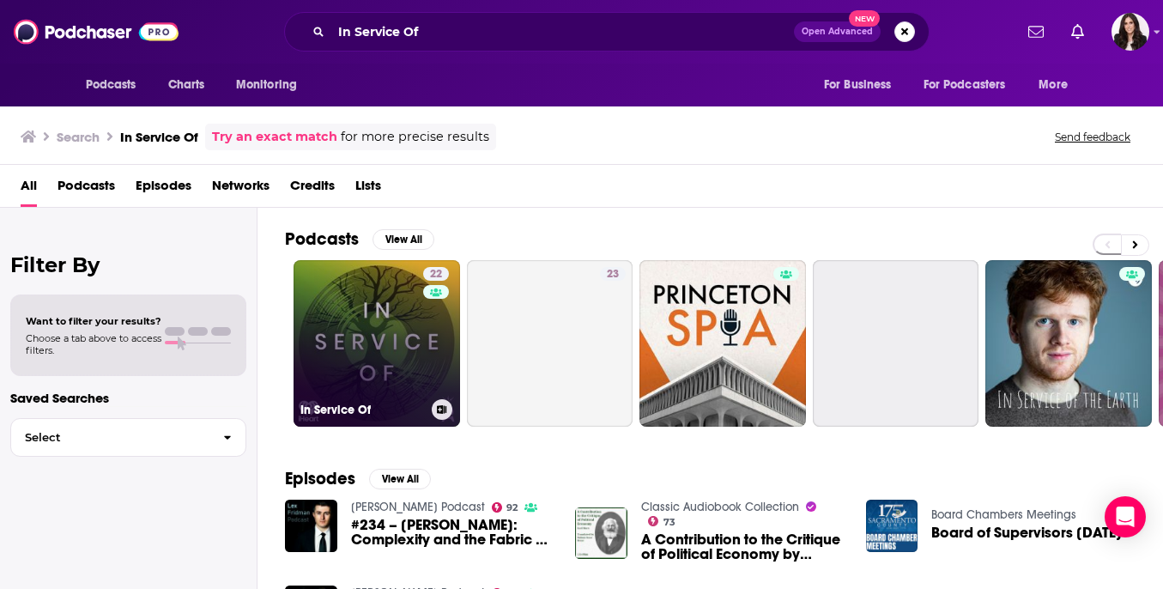 The image size is (1163, 589). I want to click on a: Classic Audiobook Collection, so click(720, 507).